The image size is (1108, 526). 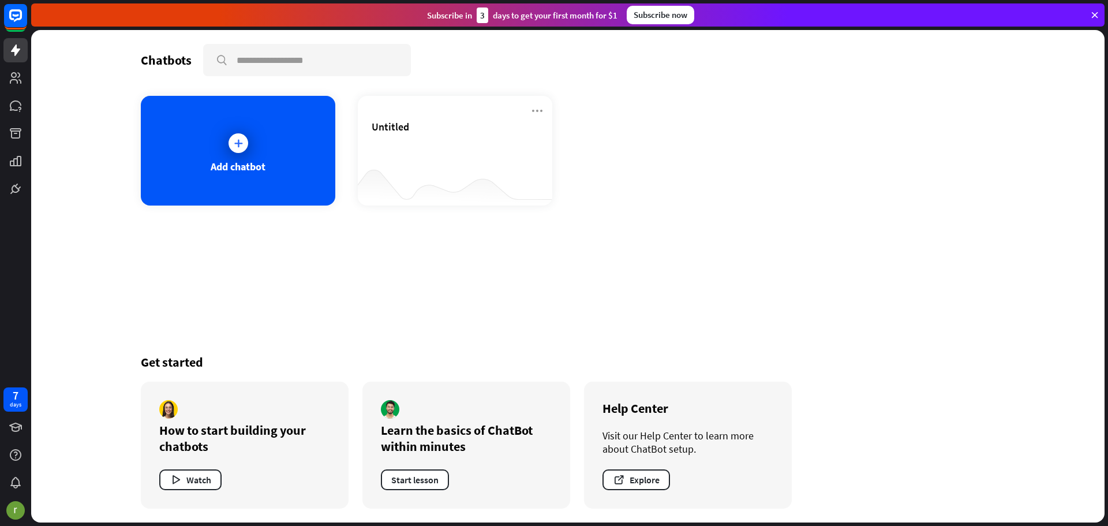 I want to click on div: Visit our Help Center to learn more about ChatBot setup., so click(x=688, y=442).